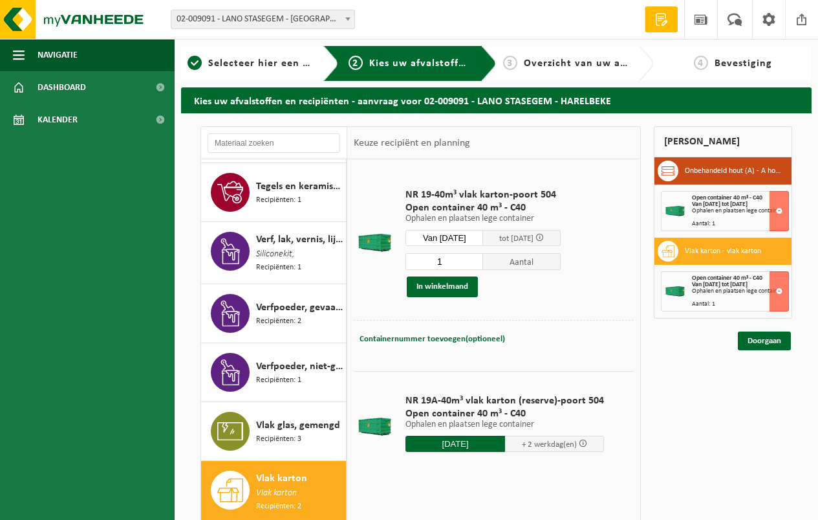 The height and width of the screenshot is (520, 818). Describe the element at coordinates (356, 63) in the screenshot. I see `span: 2` at that location.